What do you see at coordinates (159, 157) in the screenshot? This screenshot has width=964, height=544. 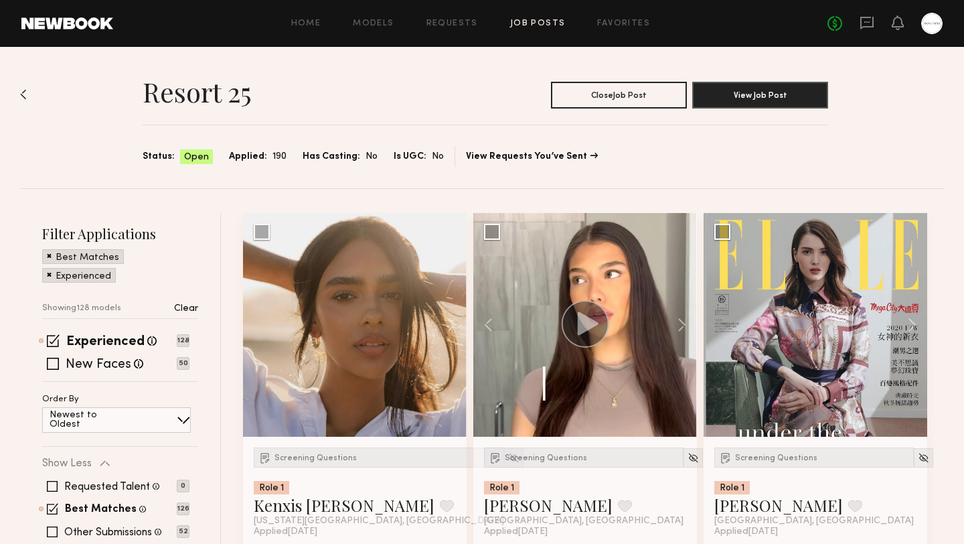 I see `span: Status:` at bounding box center [159, 157].